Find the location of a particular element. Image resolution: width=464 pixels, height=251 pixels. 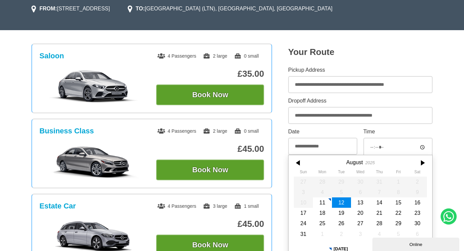

strong: FROM: is located at coordinates (48, 8).